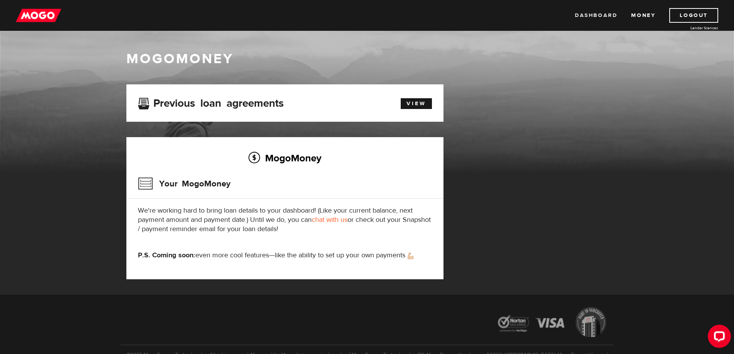 The image size is (734, 354). I want to click on h2: MogoMoney, so click(285, 158).